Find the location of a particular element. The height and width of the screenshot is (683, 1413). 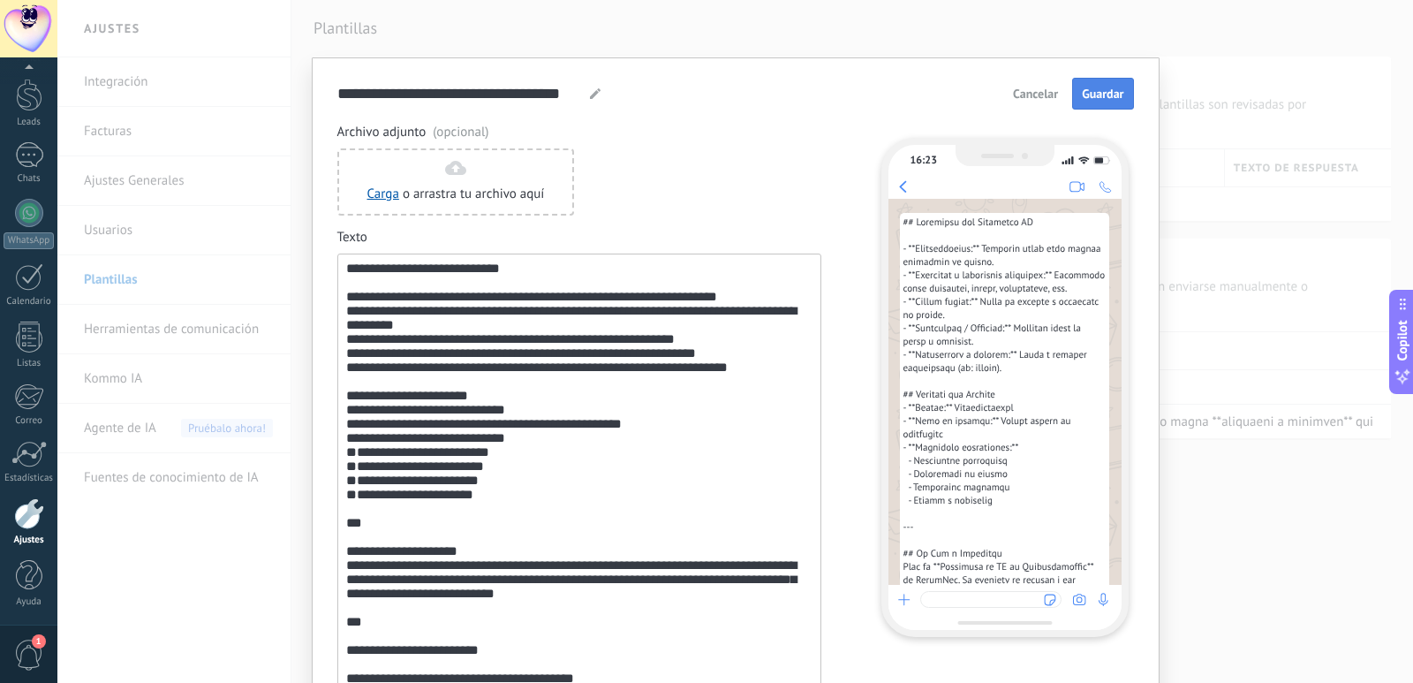

div: Chats is located at coordinates (29, 178).